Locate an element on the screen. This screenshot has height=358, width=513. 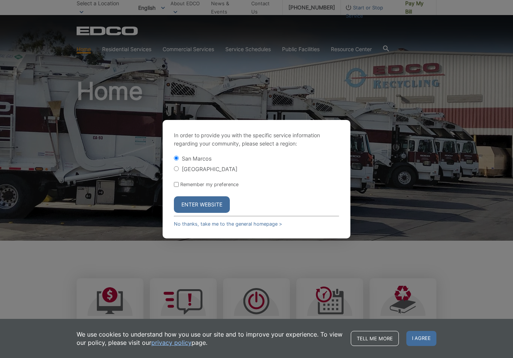
button: Enter Website is located at coordinates (202, 204).